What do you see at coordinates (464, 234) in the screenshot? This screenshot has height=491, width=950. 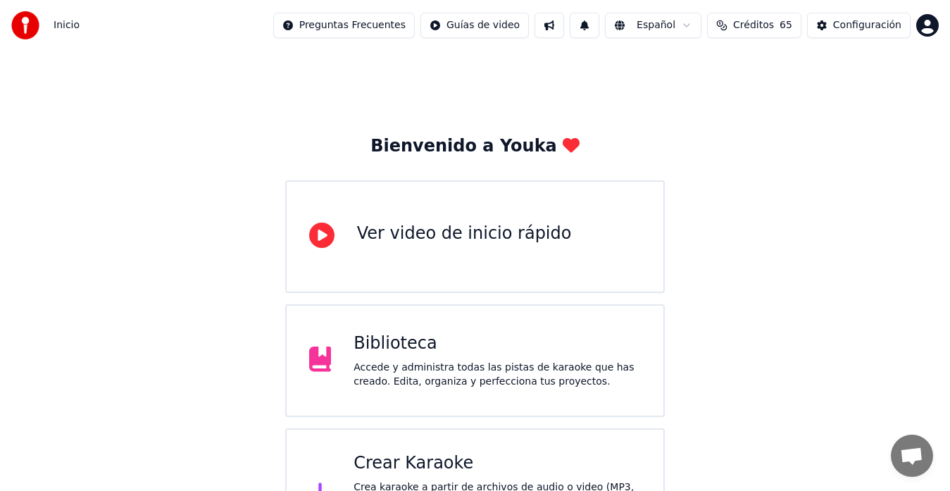 I see `div: Ver video de inicio rápido` at bounding box center [464, 234].